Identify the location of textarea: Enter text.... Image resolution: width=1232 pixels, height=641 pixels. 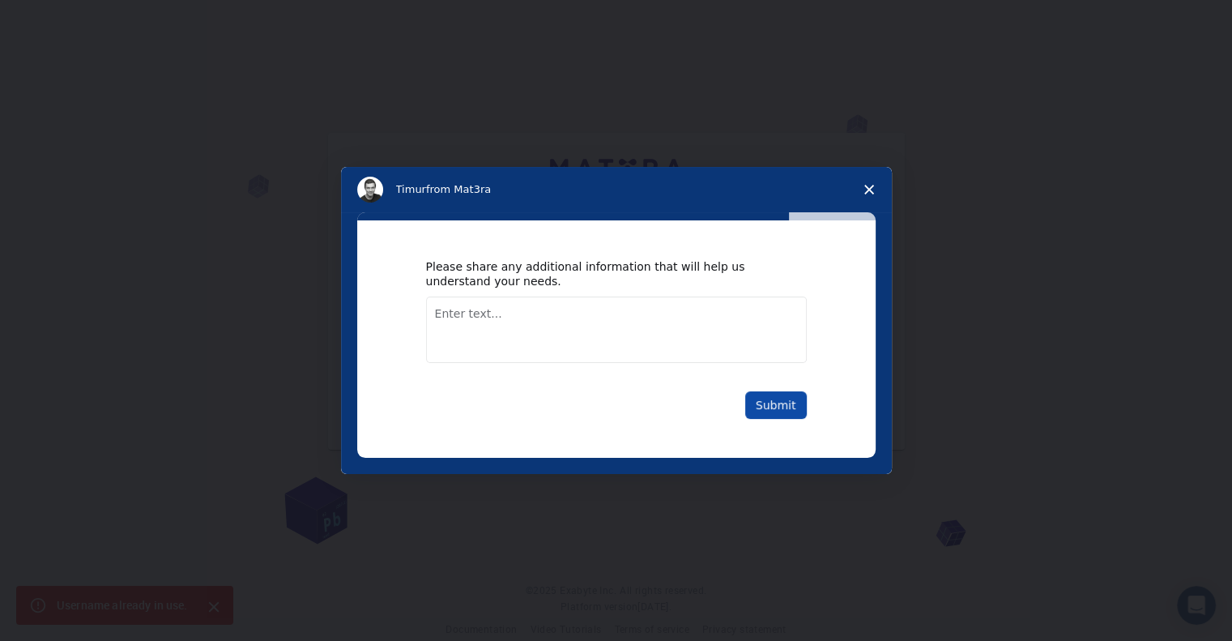
(616, 330).